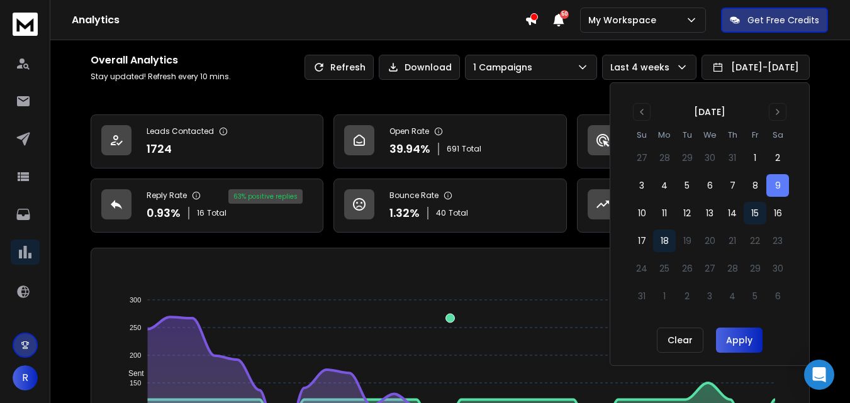 The height and width of the screenshot is (403, 850). What do you see at coordinates (339, 67) in the screenshot?
I see `button: Refresh` at bounding box center [339, 67].